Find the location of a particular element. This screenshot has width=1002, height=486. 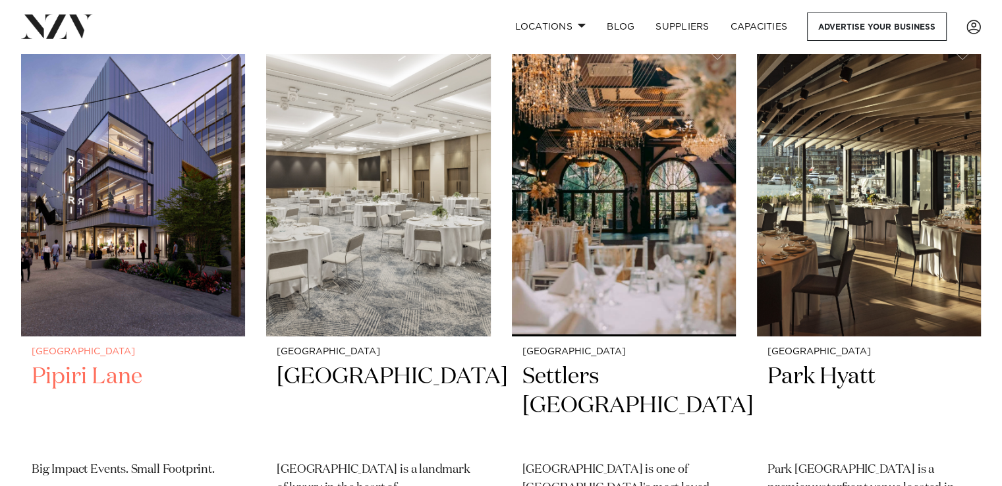

a: Capacities is located at coordinates (759, 26).